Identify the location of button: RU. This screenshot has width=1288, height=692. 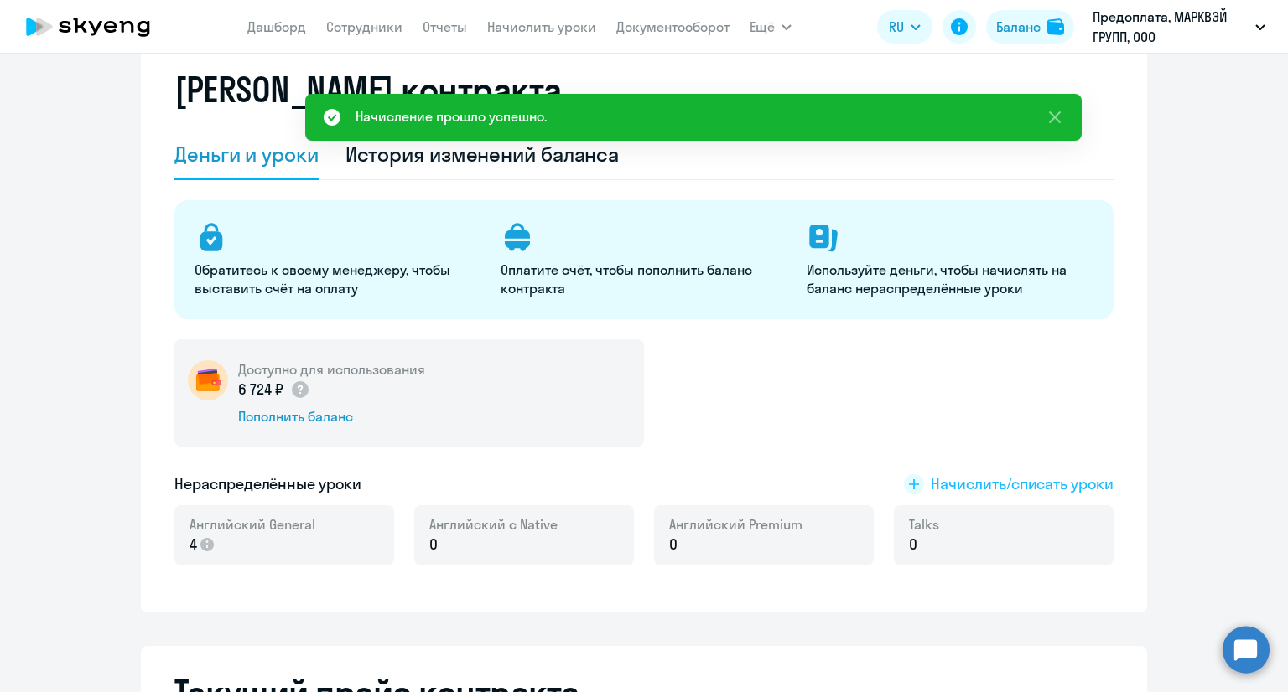
(904, 27).